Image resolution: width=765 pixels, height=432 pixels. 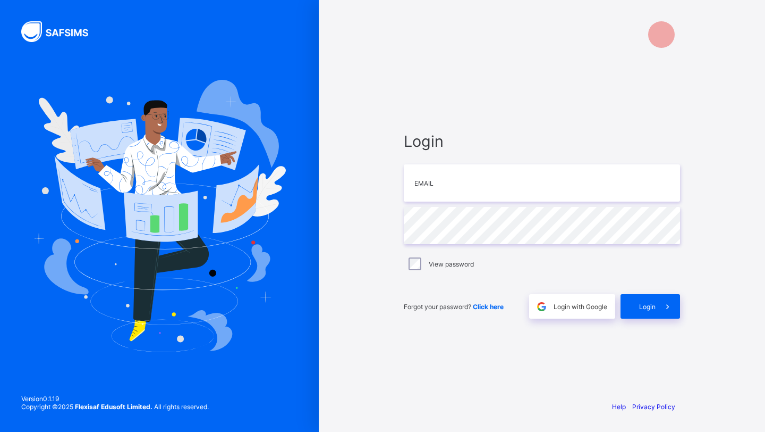 I want to click on img: google.396cfc9801f0270233282035f929180a.svg, so click(x=542, y=306).